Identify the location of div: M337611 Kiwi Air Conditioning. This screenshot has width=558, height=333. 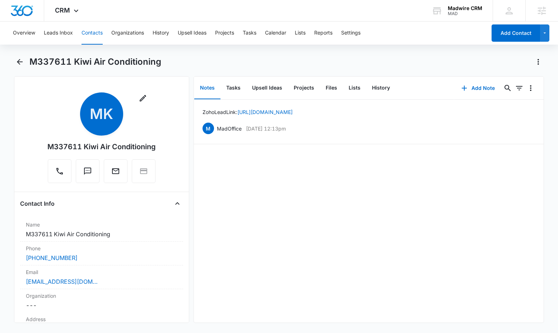
(102, 147).